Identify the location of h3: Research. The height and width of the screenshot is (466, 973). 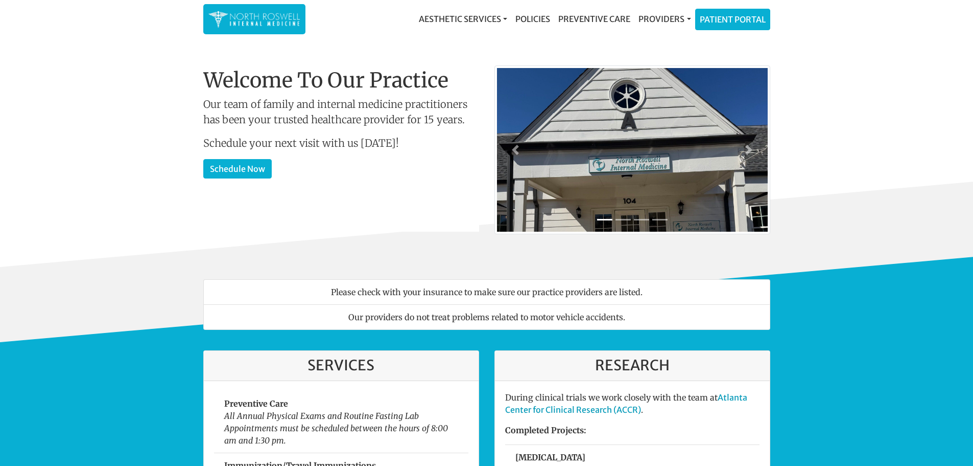
(633, 365).